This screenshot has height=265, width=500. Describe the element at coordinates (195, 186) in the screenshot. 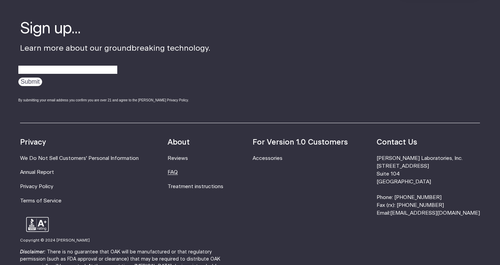

I see `a: Treatment instructions` at that location.